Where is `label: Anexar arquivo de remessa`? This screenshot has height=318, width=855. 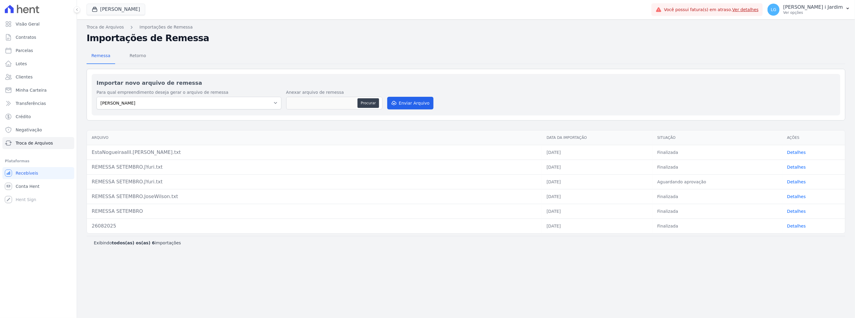
label: Anexar arquivo de remessa is located at coordinates (334, 92).